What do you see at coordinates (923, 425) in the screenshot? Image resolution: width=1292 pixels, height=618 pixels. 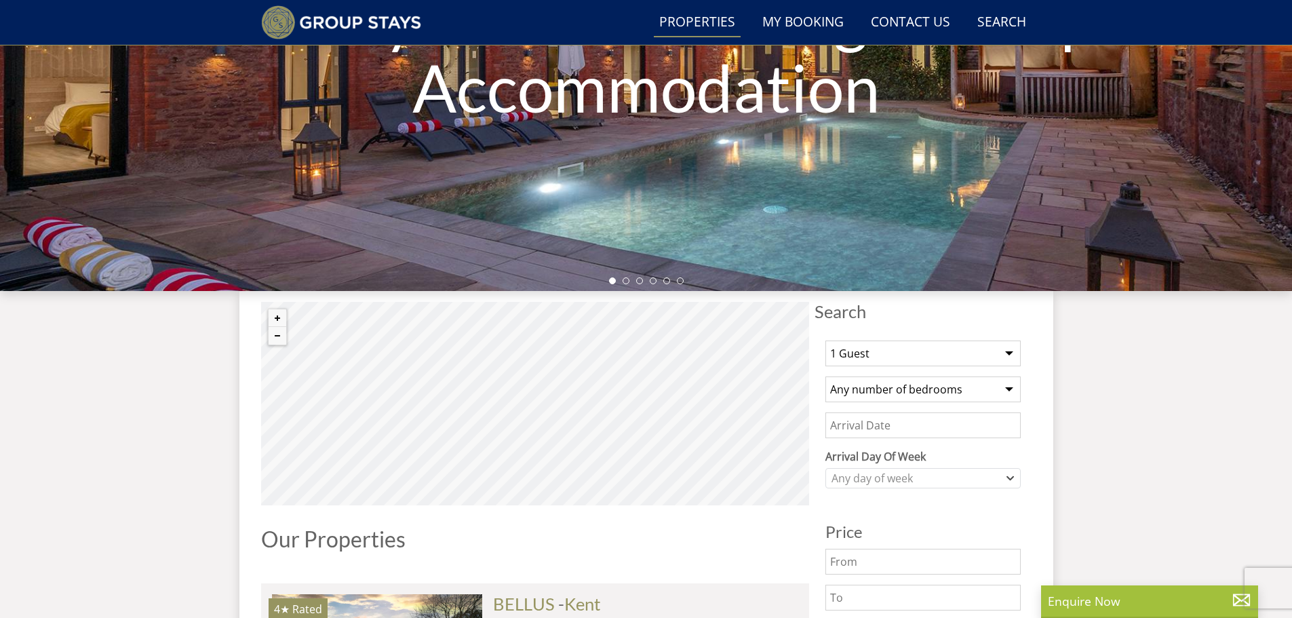 I see `input: Arrival Date` at bounding box center [923, 425].